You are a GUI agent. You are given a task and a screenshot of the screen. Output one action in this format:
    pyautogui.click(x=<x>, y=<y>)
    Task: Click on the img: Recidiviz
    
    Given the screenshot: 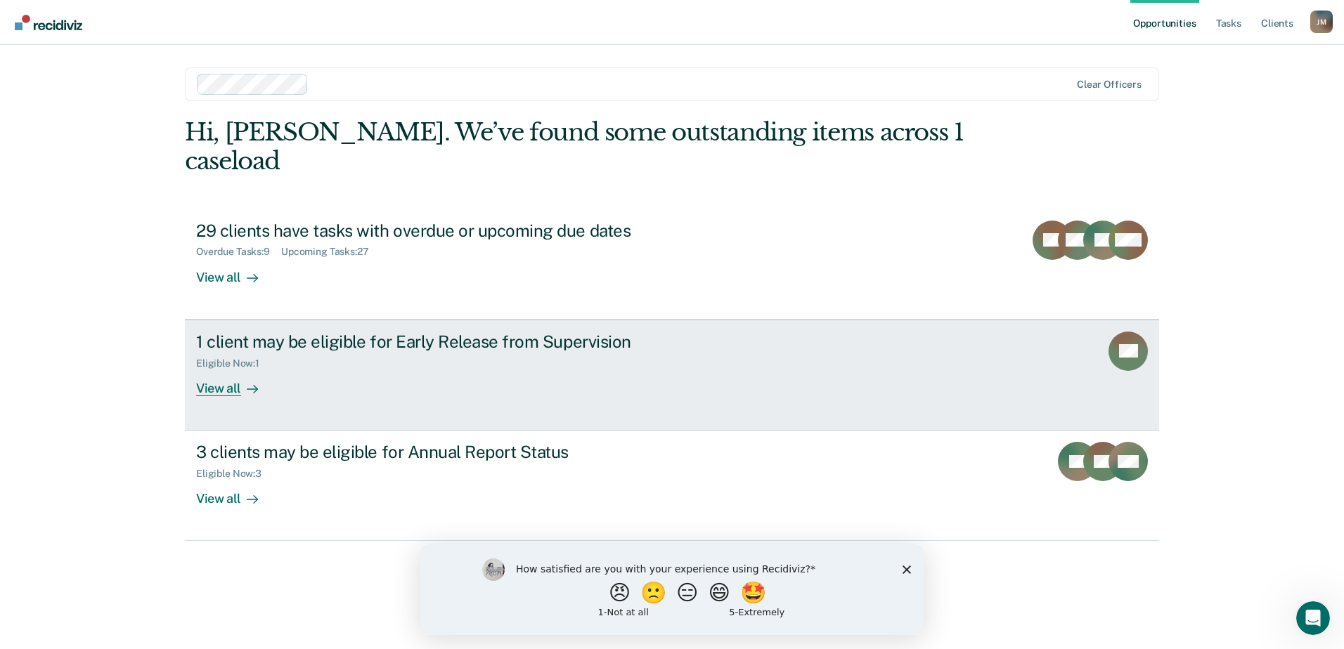 What is the action you would take?
    pyautogui.click(x=48, y=22)
    